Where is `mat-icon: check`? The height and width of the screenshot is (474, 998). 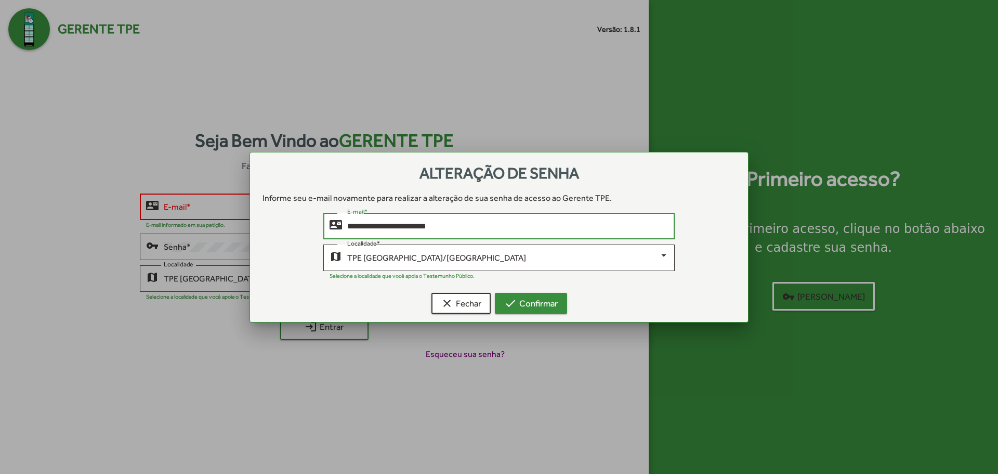 mat-icon: check is located at coordinates (511, 303).